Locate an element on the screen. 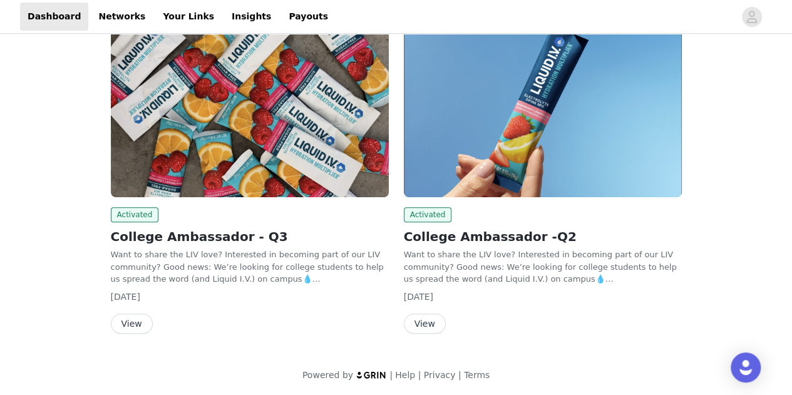 This screenshot has height=395, width=792. div: Open Intercom Messenger is located at coordinates (746, 367).